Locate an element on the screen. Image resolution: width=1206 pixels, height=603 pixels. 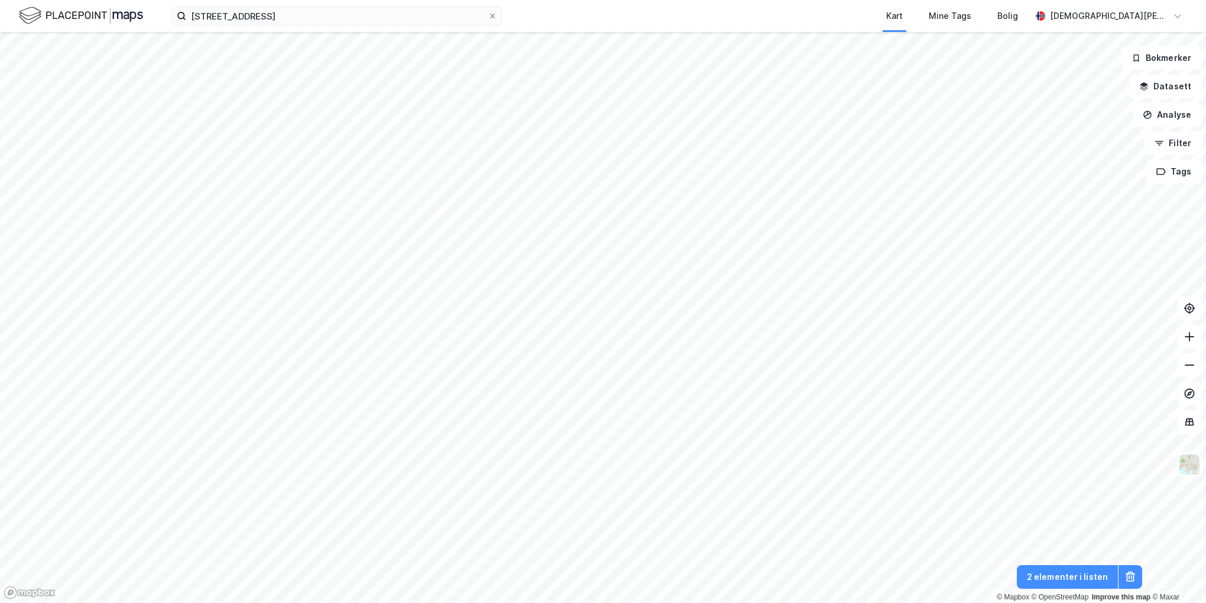
button: Tags is located at coordinates (1174, 172).